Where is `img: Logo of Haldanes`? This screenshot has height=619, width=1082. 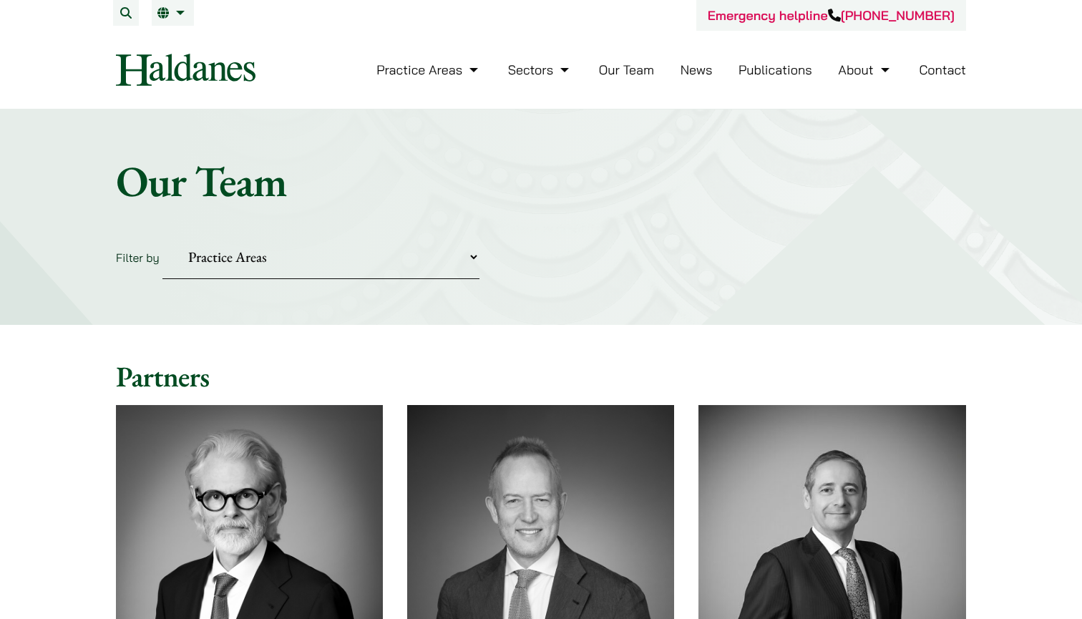 img: Logo of Haldanes is located at coordinates (185, 69).